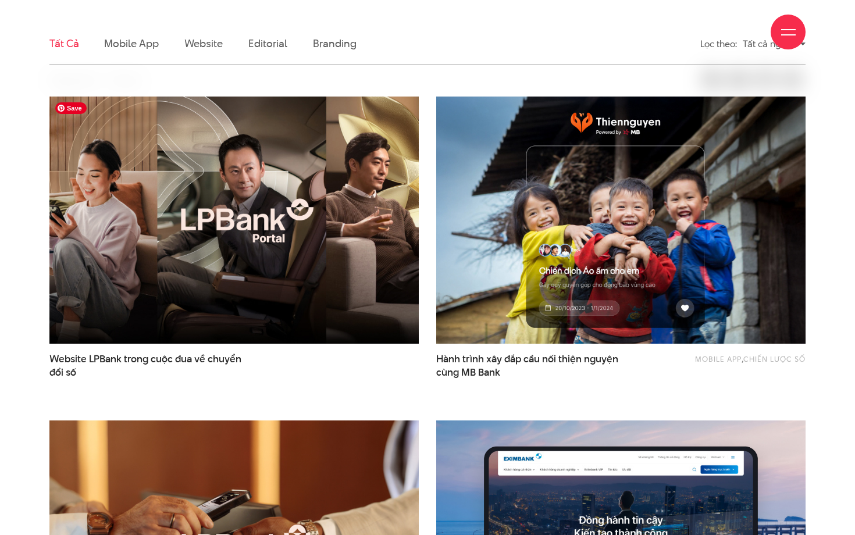  What do you see at coordinates (718, 359) in the screenshot?
I see `a: Mobile app` at bounding box center [718, 359].